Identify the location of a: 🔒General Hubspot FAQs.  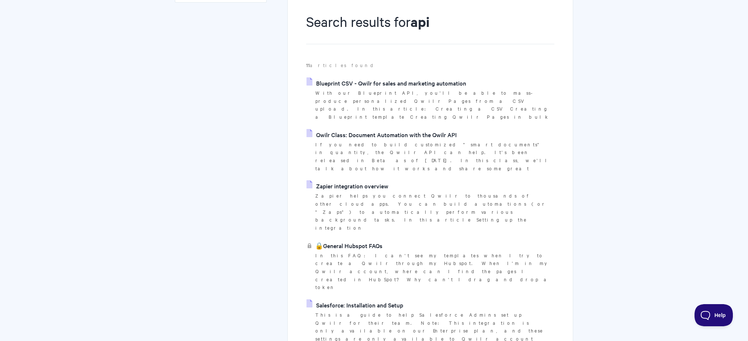
(345, 246).